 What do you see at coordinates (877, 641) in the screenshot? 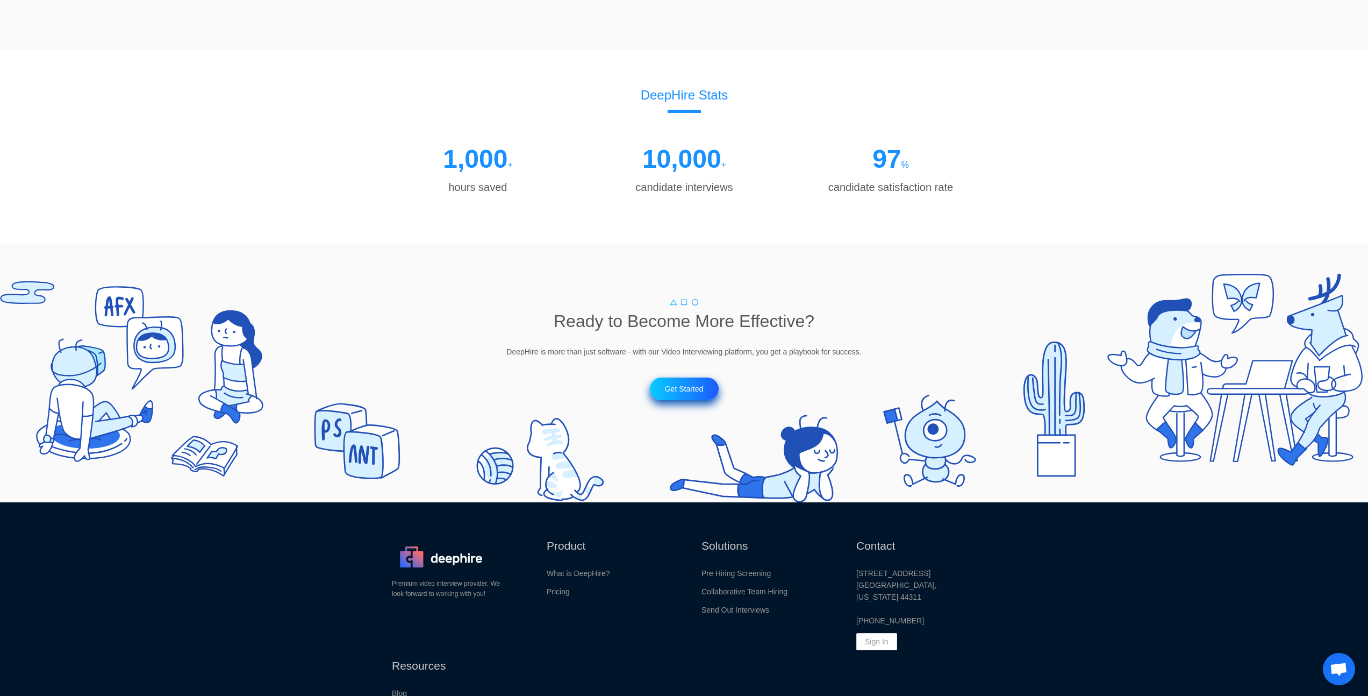
I see `a: Sign In` at bounding box center [877, 641].